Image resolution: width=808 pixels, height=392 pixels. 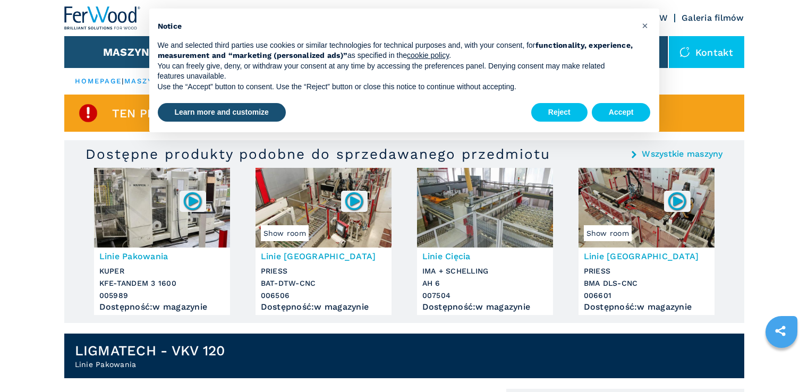 What do you see at coordinates (396, 50) in the screenshot?
I see `p: We and selected third parties use cookies or similar technologies for technical purposes and, wit...` at bounding box center [396, 50].